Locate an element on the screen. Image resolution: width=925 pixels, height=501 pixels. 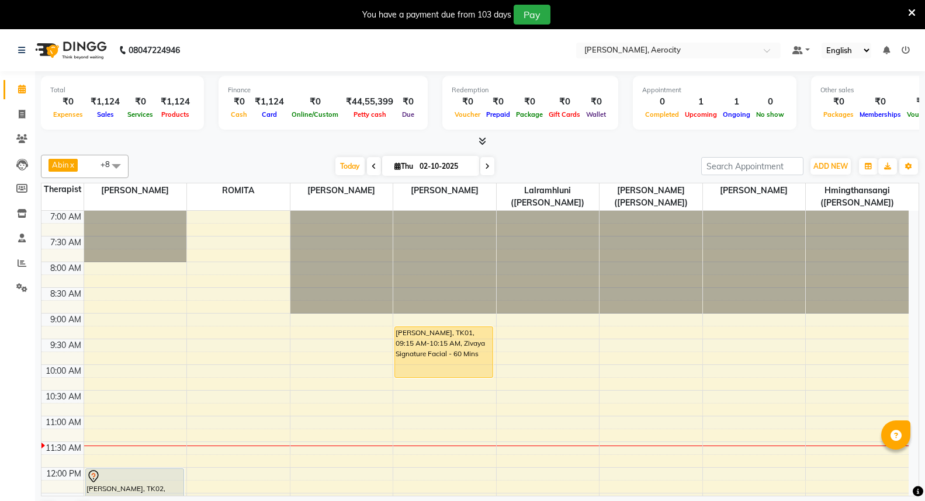
span: Packages is located at coordinates (838, 114).